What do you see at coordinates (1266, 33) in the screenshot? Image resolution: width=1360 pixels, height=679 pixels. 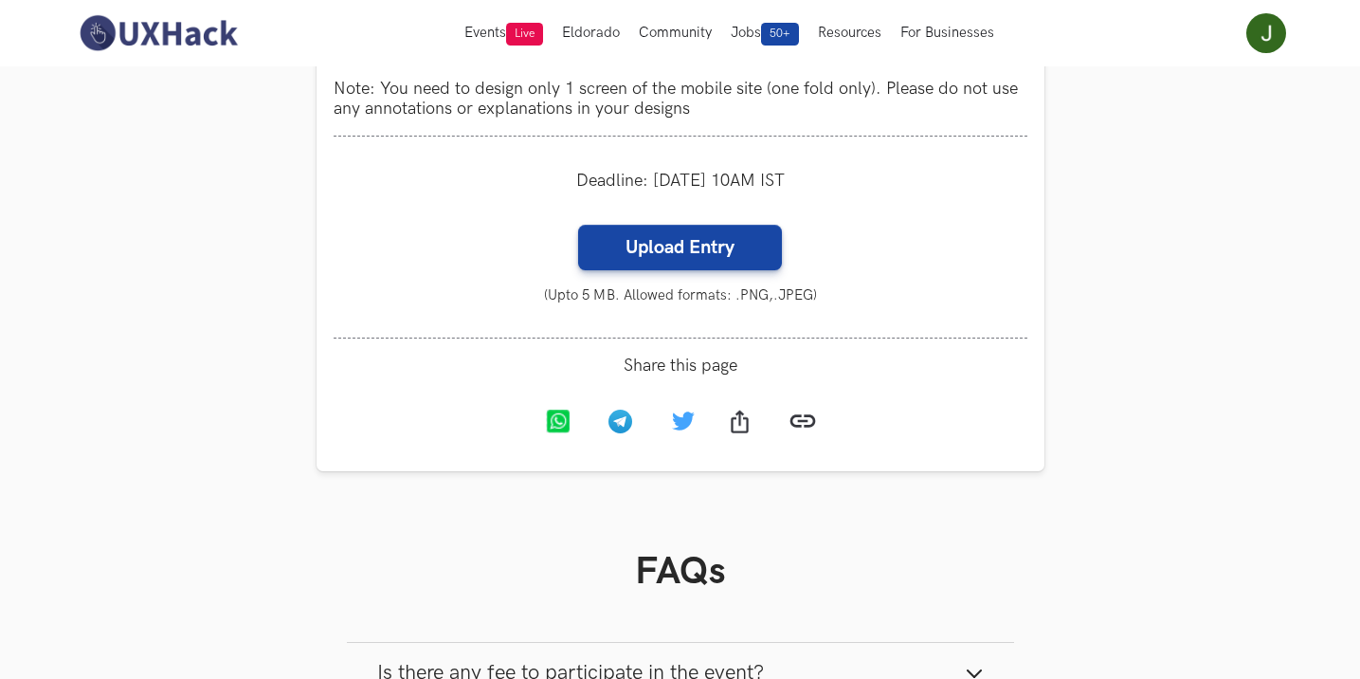 I see `img: Your profile pic` at bounding box center [1266, 33].